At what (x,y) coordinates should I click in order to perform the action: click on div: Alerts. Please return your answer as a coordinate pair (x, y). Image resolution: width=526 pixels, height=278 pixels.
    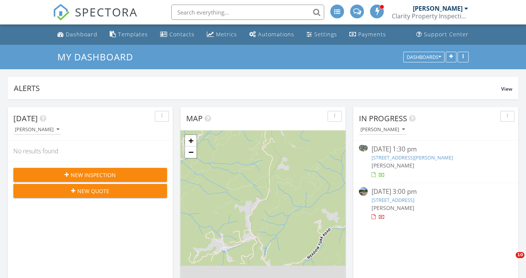
    Looking at the image, I should click on (257, 88).